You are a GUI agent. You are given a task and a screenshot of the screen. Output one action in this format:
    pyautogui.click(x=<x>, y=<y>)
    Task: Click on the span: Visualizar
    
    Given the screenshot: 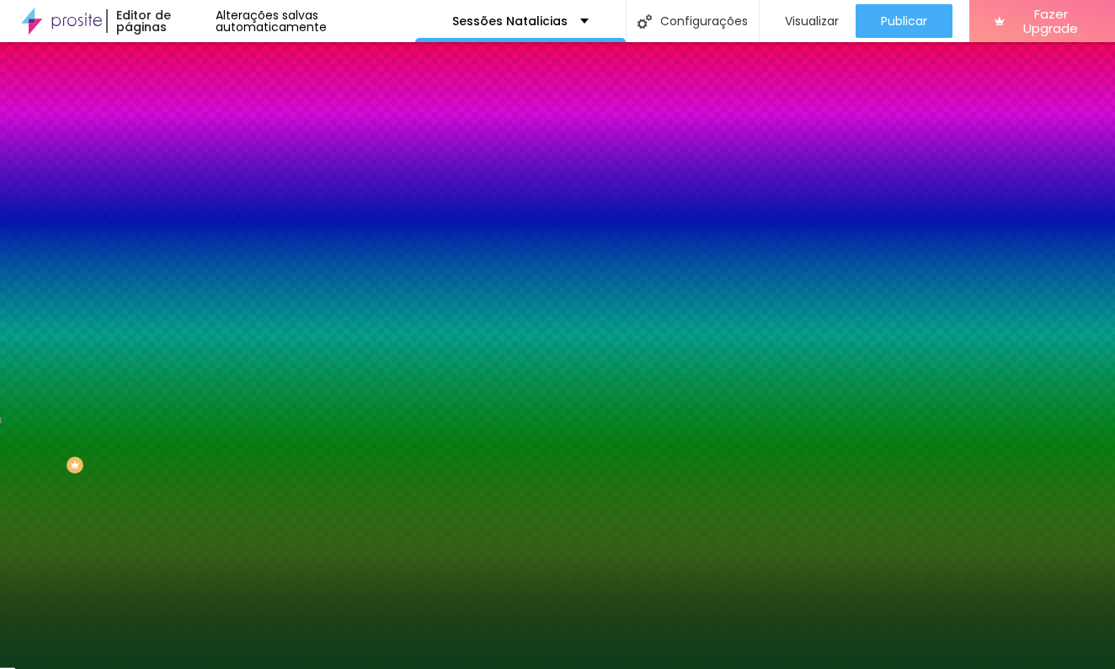 What is the action you would take?
    pyautogui.click(x=812, y=21)
    